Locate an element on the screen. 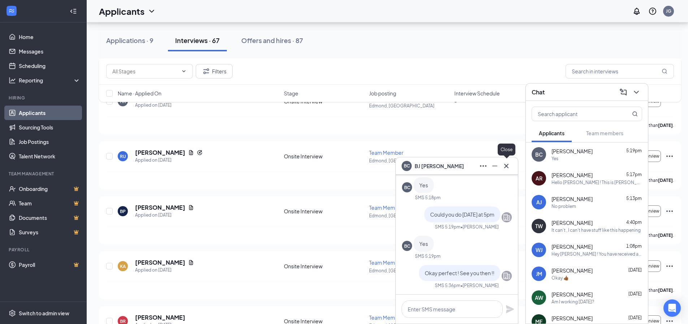 Image resolution: width=688 pixels, height=324 pixels. div: It can’t , I can’t have stuff like this happening is located at coordinates (596, 230).